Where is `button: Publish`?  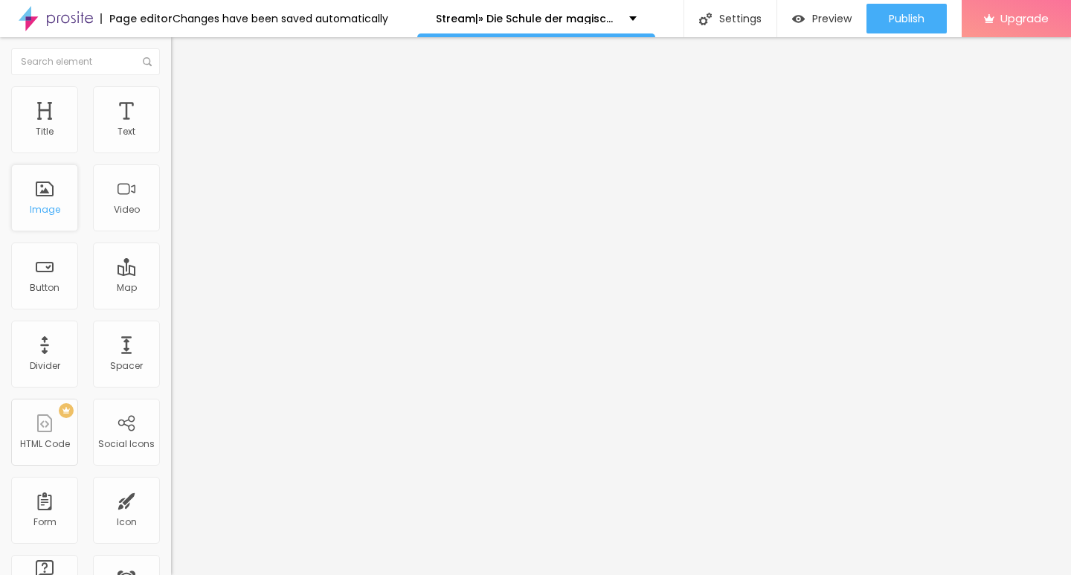
button: Publish is located at coordinates (906, 19).